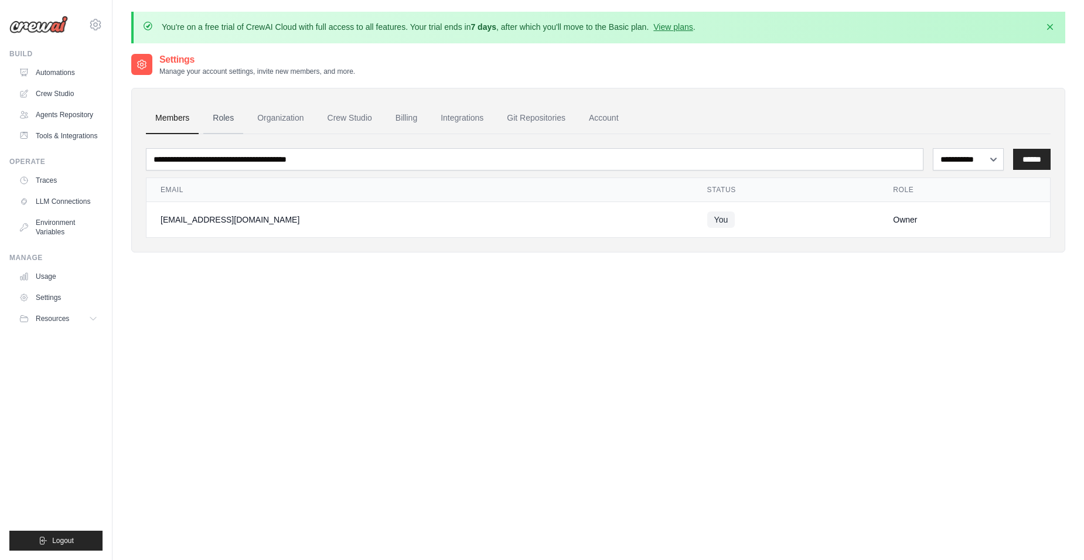  I want to click on a: Organization, so click(280, 118).